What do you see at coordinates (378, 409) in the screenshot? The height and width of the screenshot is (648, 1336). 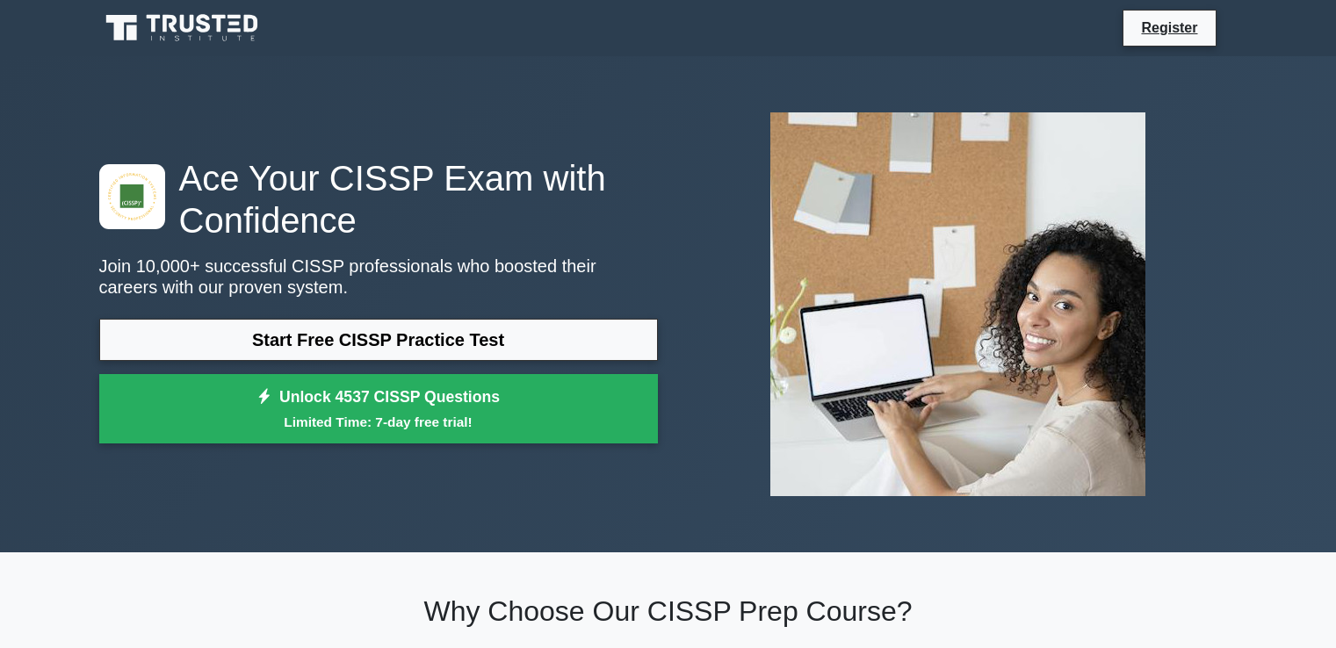 I see `a: Unlock 4537 CISSP QuestionsLimited Time: 7-day free trial!` at bounding box center [378, 409].